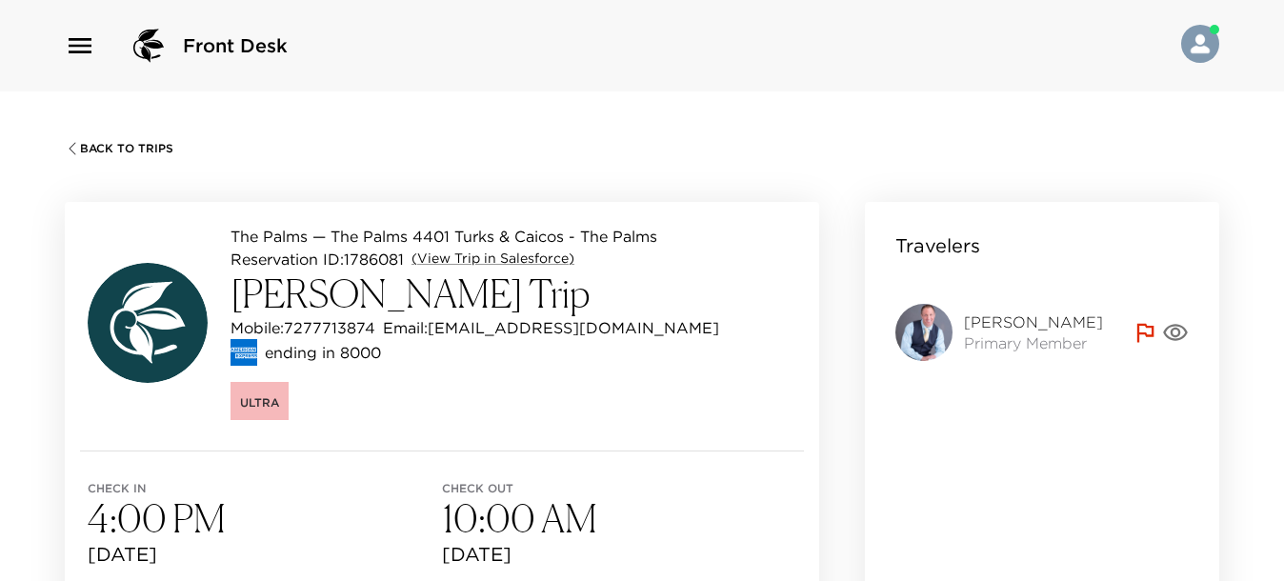 The image size is (1284, 581). I want to click on img: 2Q==, so click(924, 332).